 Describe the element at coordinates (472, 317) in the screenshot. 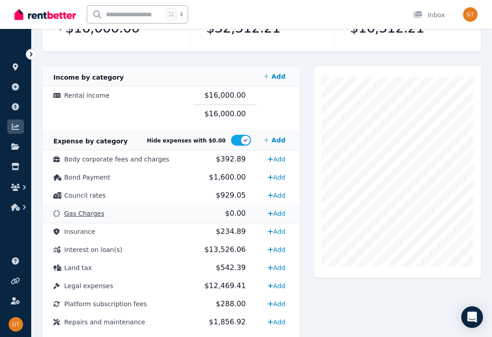

I see `div: Open Intercom Messenger` at that location.